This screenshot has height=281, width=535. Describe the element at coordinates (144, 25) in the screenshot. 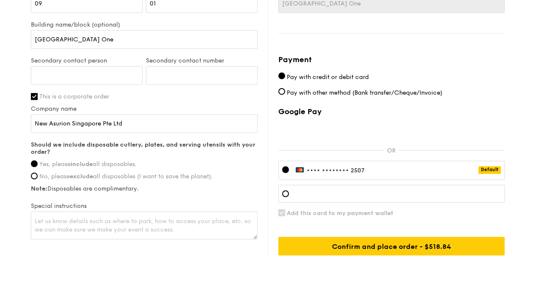

I see `label: Building name/block (optional)` at that location.